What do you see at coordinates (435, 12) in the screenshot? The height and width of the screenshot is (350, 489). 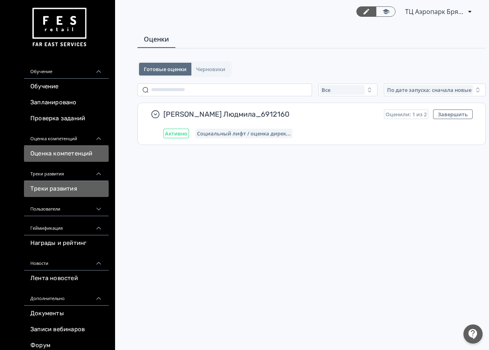 I see `span: ТЦ Аэропарк Брянск RE 6912160` at bounding box center [435, 12].